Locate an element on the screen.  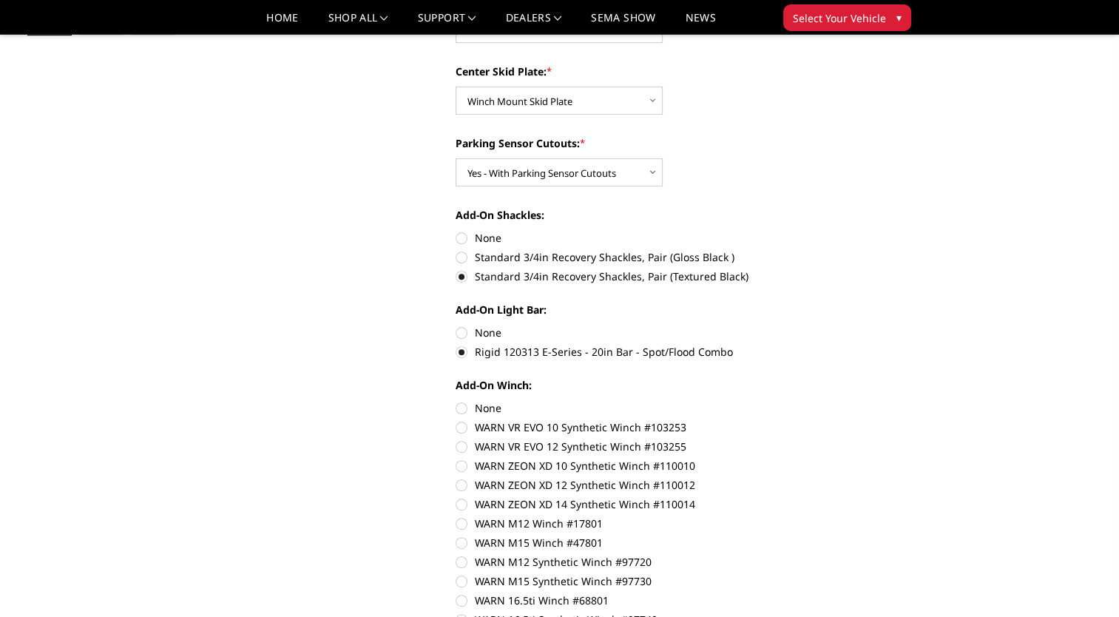
a: Home is located at coordinates (282, 23).